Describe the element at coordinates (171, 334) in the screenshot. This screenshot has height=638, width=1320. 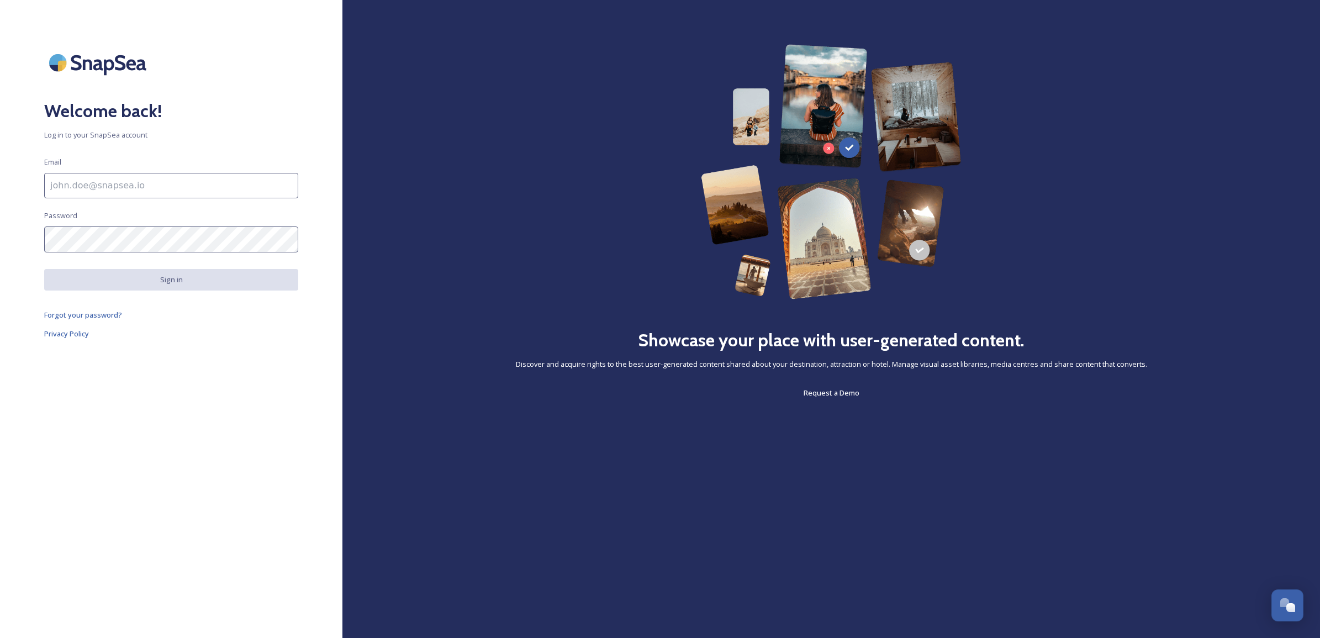
I see `a: Privacy Policy` at that location.